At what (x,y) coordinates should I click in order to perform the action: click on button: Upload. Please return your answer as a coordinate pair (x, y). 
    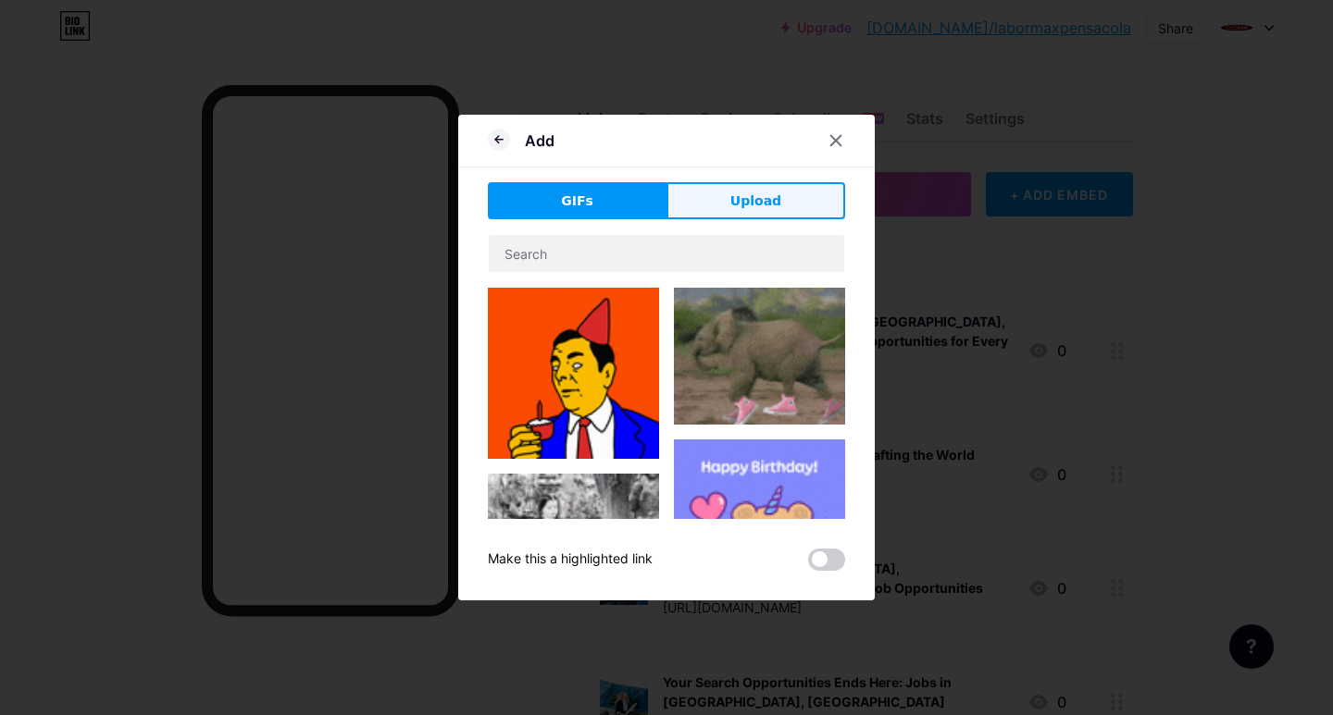
    Looking at the image, I should click on (755, 201).